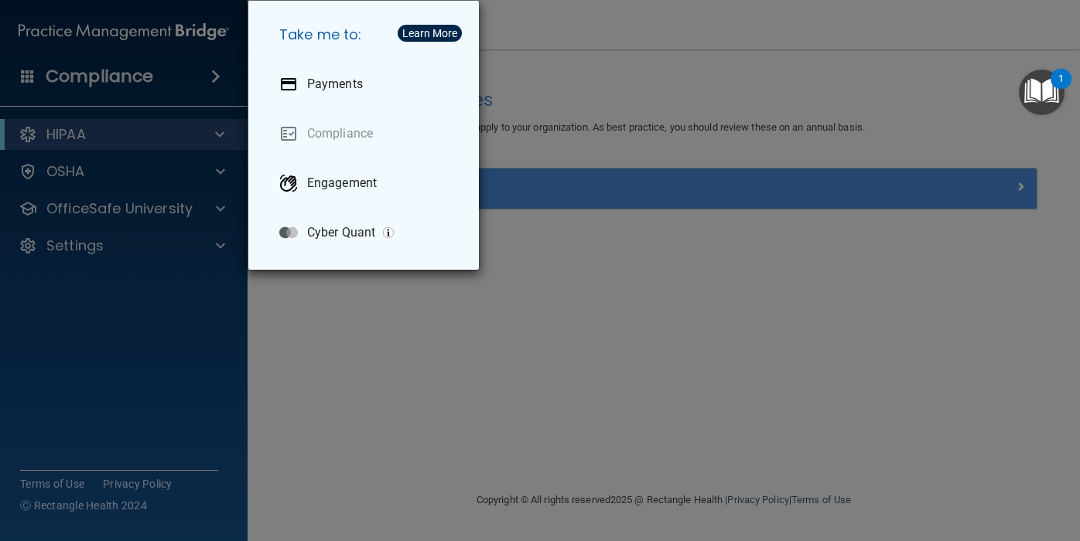 Image resolution: width=1080 pixels, height=541 pixels. I want to click on a: Compliance, so click(367, 134).